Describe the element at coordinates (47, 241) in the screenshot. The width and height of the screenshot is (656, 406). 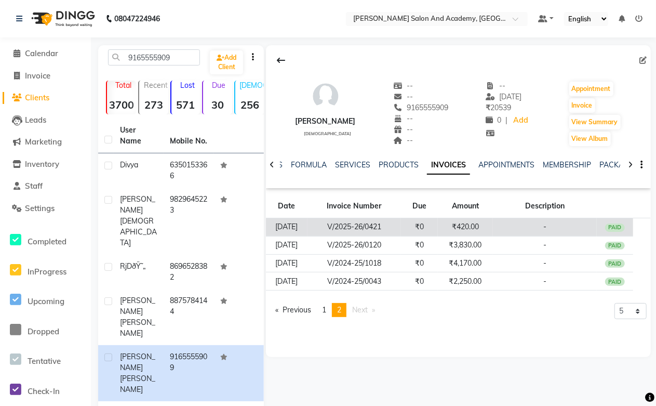
I see `span: Completed` at that location.